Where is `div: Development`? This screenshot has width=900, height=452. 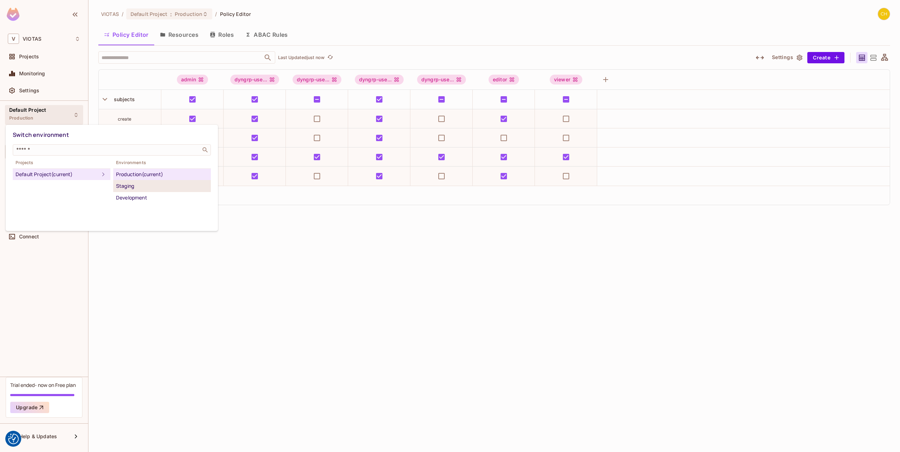 div: Development is located at coordinates (162, 198).